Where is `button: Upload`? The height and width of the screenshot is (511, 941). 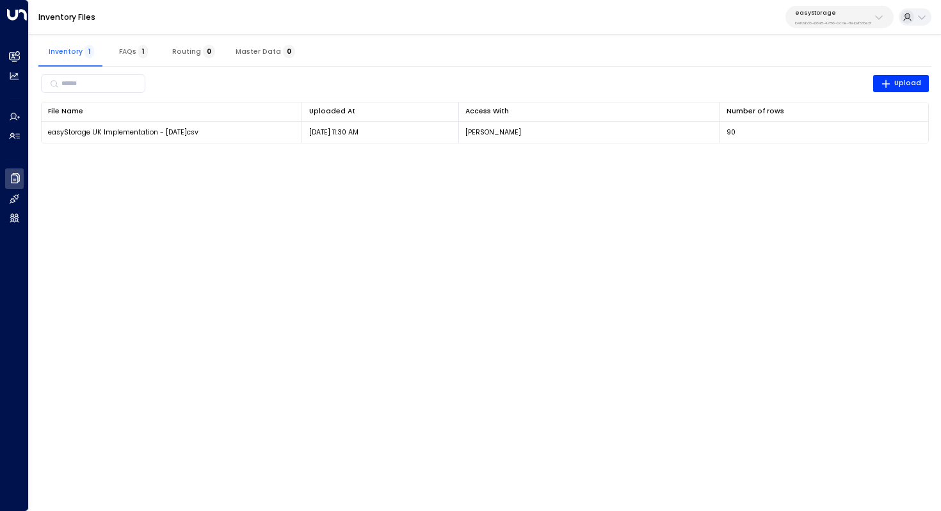 button: Upload is located at coordinates (901, 84).